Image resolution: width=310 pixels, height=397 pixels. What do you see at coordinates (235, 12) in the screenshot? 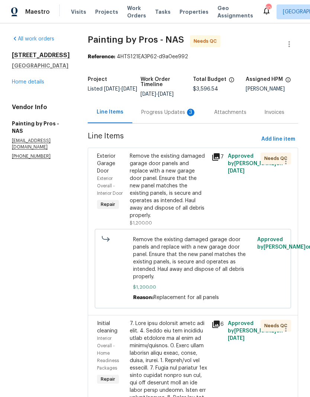
I see `span: Geo Assignments` at bounding box center [235, 12].